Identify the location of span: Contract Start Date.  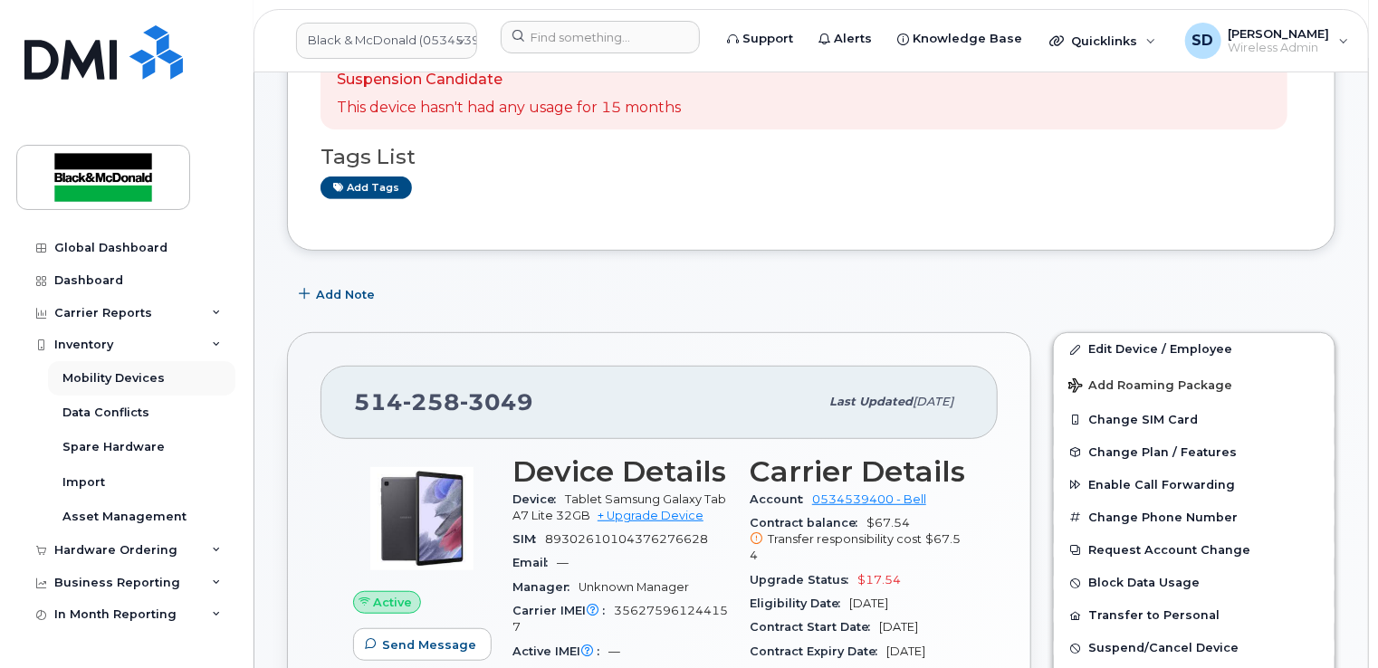
(814, 627).